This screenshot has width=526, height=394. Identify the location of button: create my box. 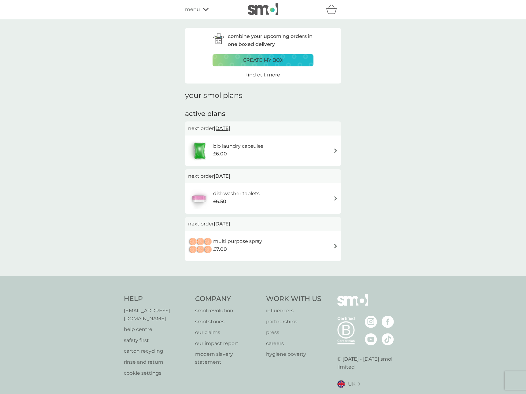
(263, 60).